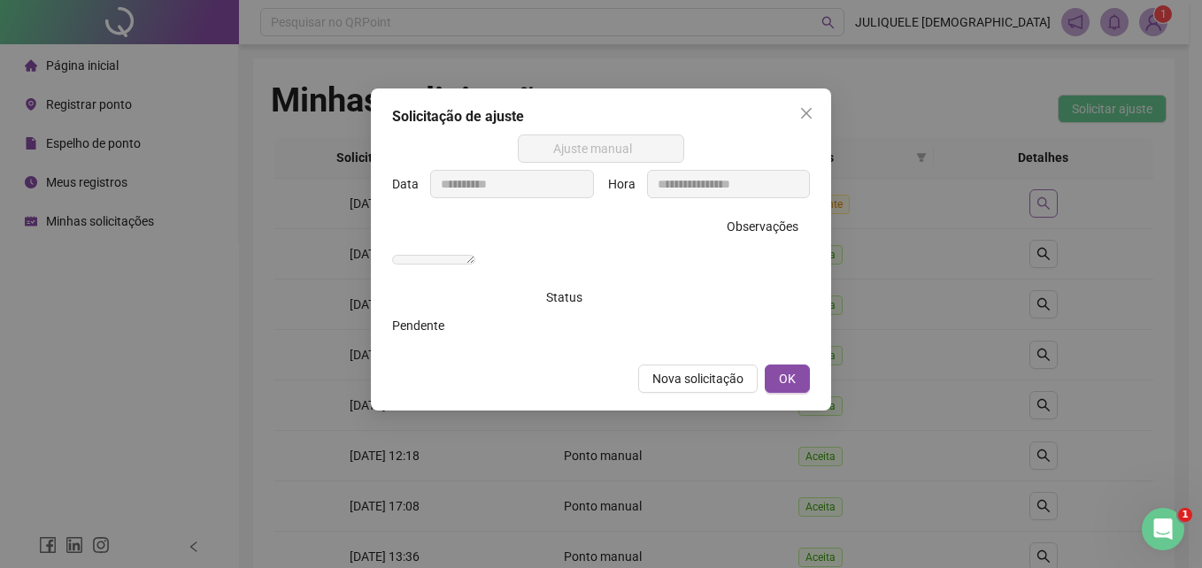  I want to click on button: Nova solicitação, so click(697, 379).